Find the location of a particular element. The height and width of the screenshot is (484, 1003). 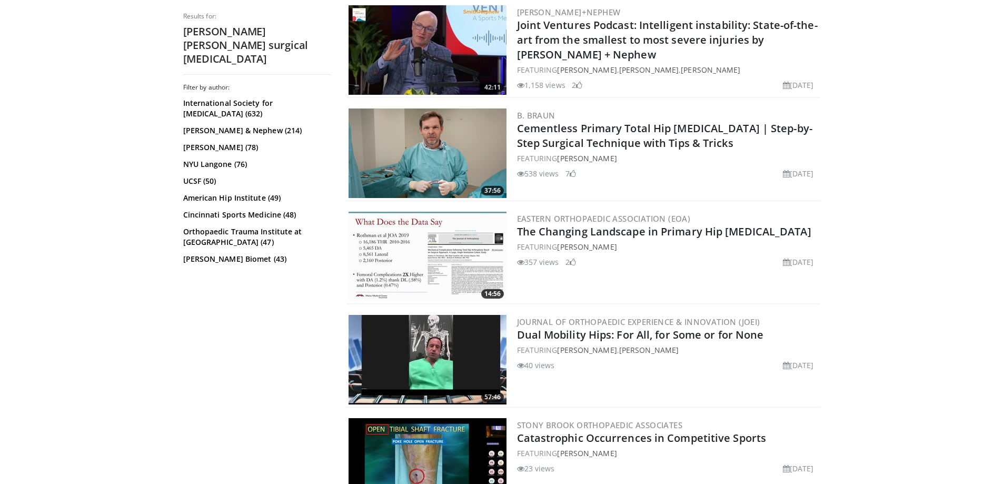

a: 42:11 is located at coordinates (427, 50).